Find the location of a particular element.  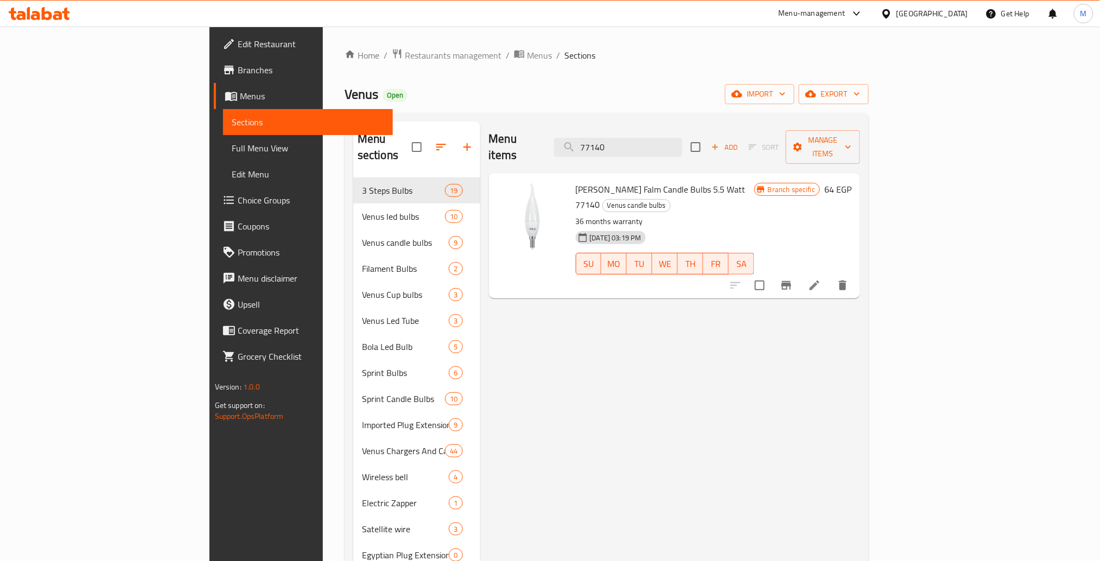

span: 19 is located at coordinates (453, 190).